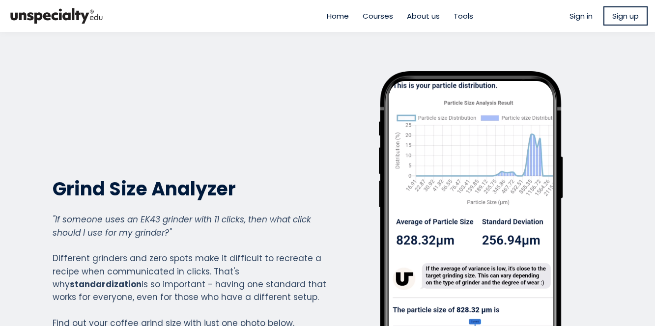  I want to click on a: Sign in, so click(580, 16).